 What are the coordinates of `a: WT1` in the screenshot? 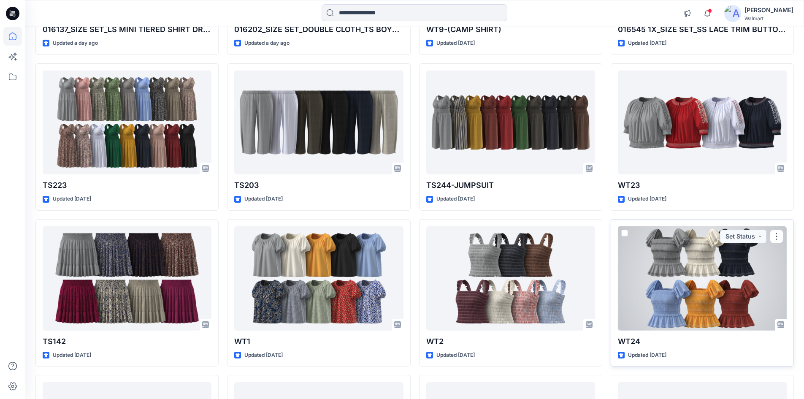 It's located at (319, 278).